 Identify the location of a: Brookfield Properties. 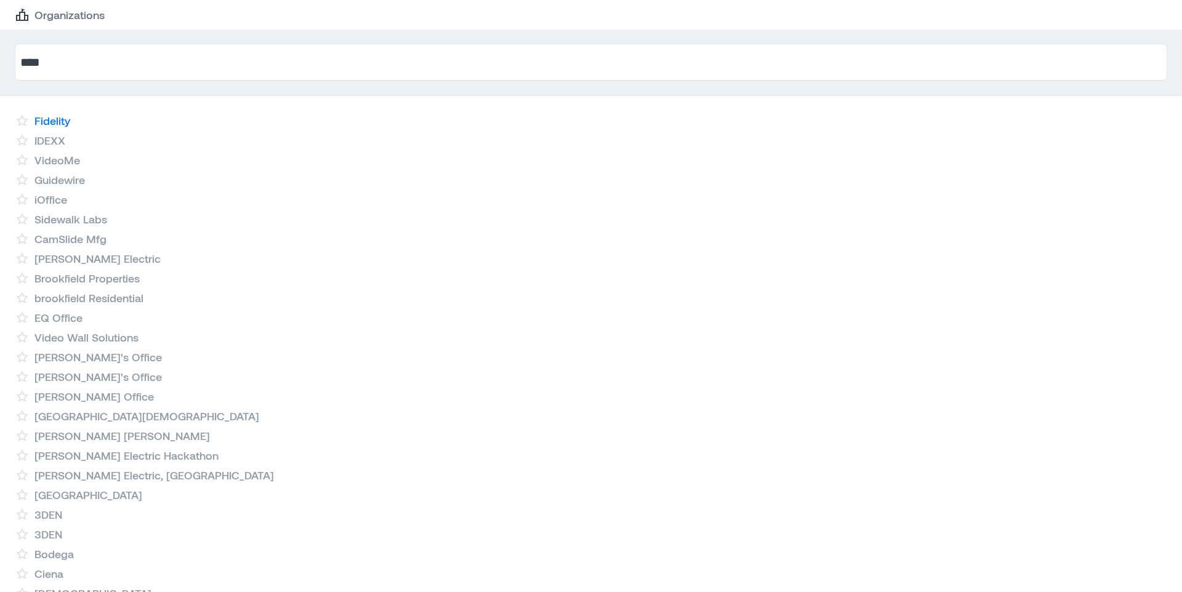
(87, 278).